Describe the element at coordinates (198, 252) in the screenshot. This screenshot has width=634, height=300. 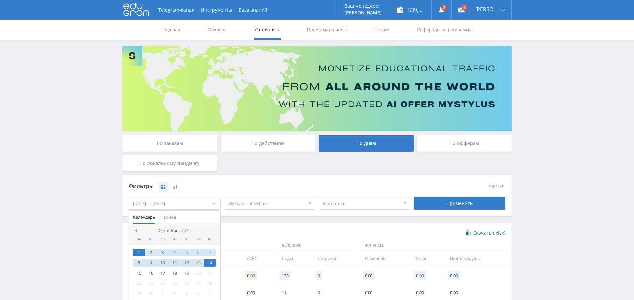
I see `div: 6` at that location.